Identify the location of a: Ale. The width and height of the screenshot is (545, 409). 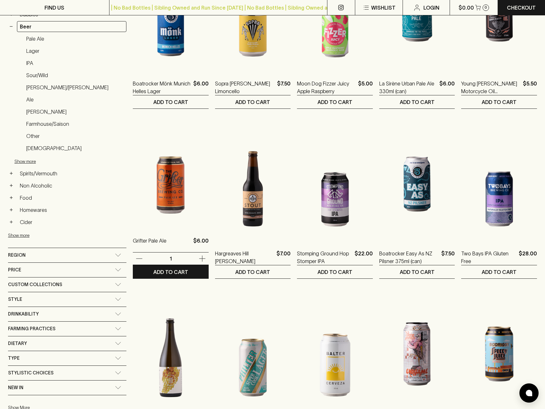
(75, 99).